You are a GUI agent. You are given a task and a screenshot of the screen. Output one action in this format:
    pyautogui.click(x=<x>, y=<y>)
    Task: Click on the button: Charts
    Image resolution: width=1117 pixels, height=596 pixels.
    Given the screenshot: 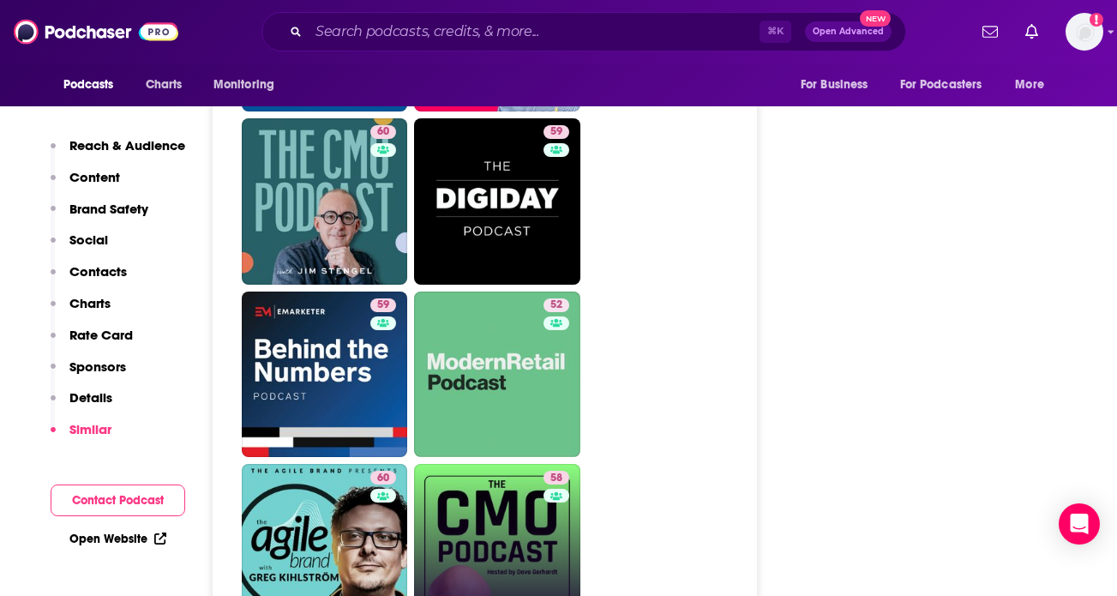 What is the action you would take?
    pyautogui.click(x=81, y=310)
    